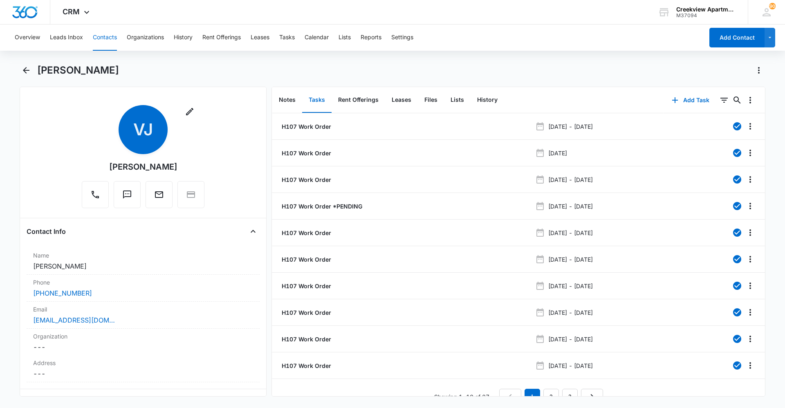  I want to click on button: Filters, so click(724, 100).